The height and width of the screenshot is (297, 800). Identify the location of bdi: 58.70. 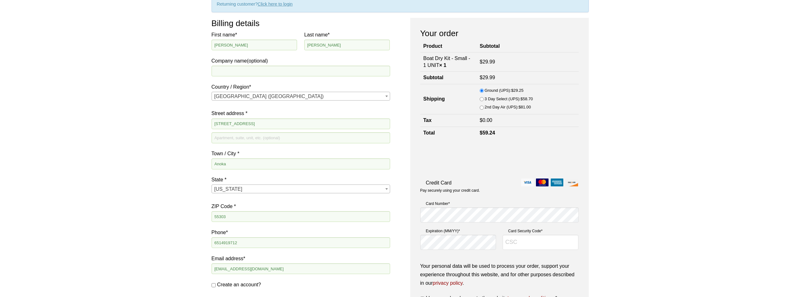
(527, 99).